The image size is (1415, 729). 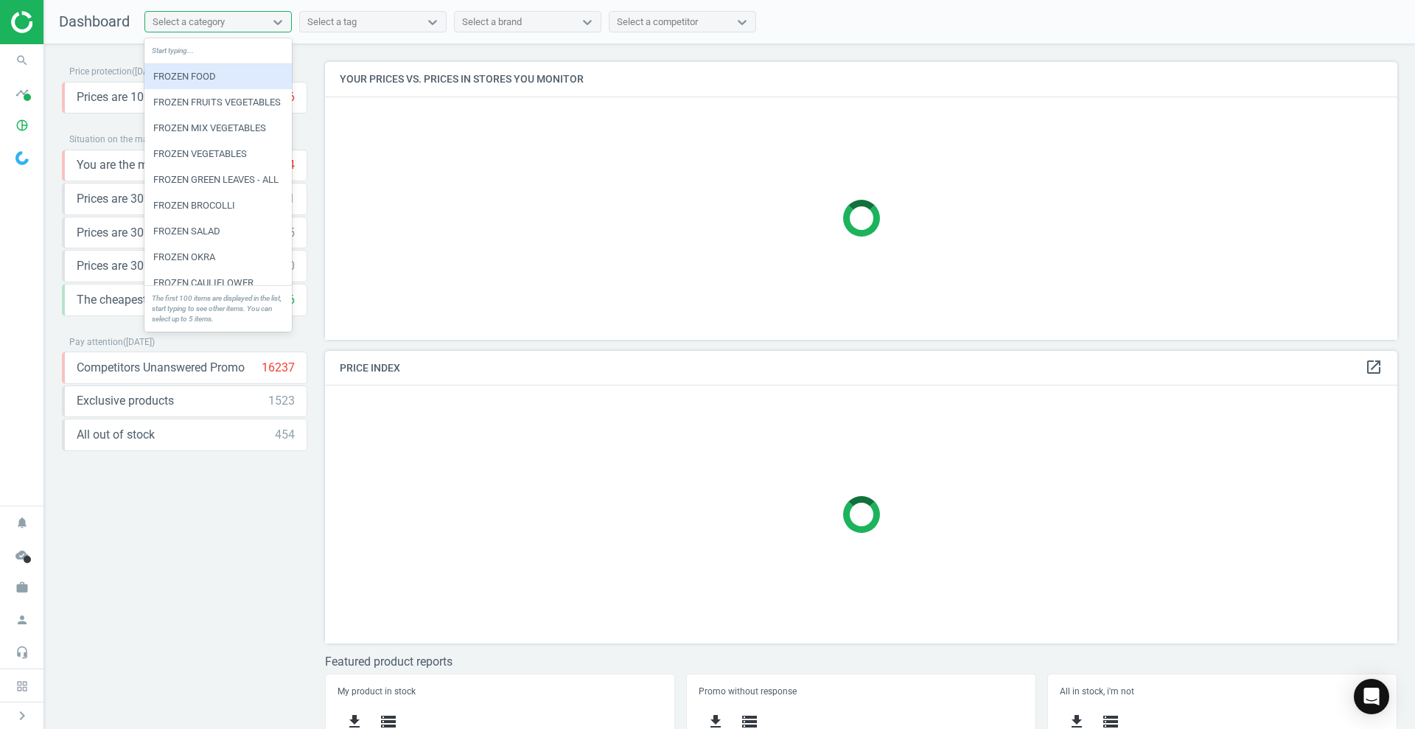 What do you see at coordinates (861, 691) in the screenshot?
I see `h5: Promo without response` at bounding box center [861, 691].